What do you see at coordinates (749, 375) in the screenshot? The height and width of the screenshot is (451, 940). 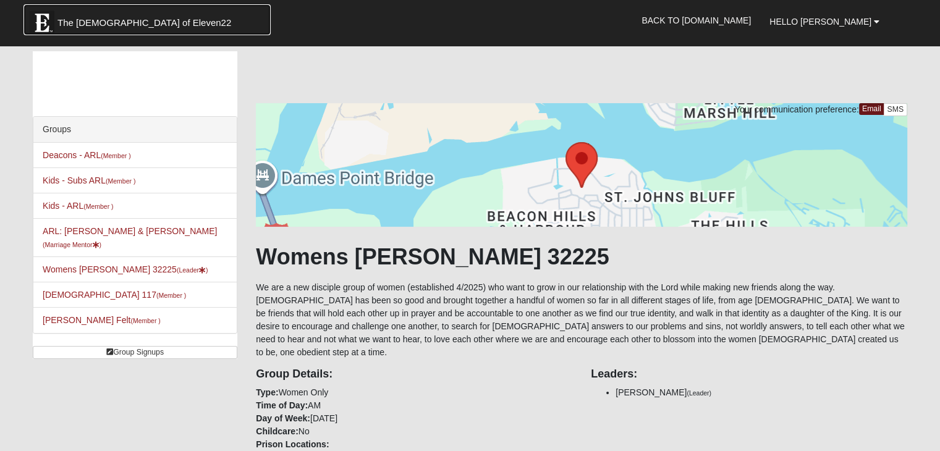 I see `h4: Leaders:` at bounding box center [749, 375].